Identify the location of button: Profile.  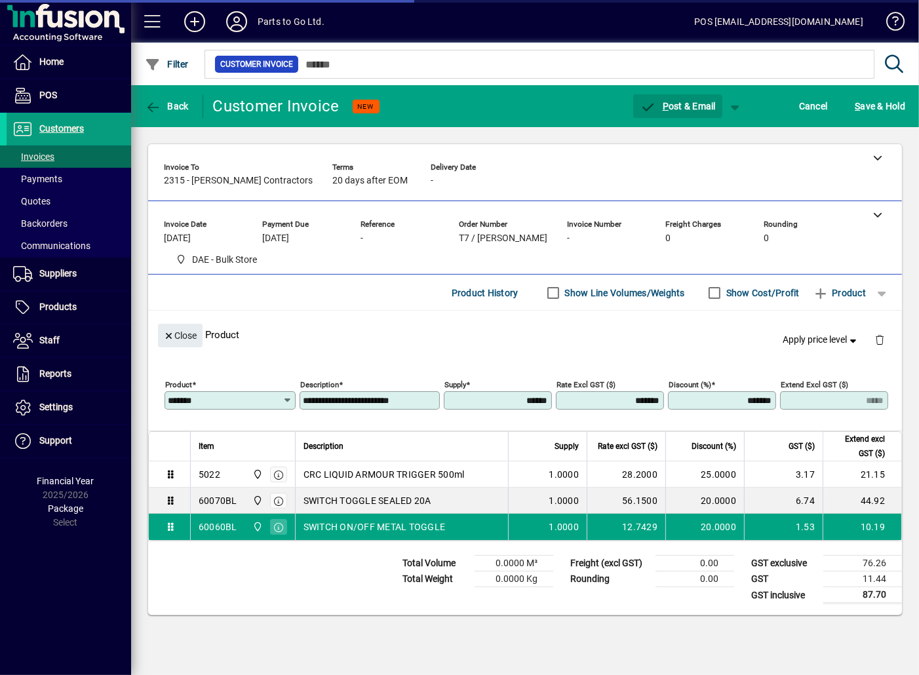
(237, 22).